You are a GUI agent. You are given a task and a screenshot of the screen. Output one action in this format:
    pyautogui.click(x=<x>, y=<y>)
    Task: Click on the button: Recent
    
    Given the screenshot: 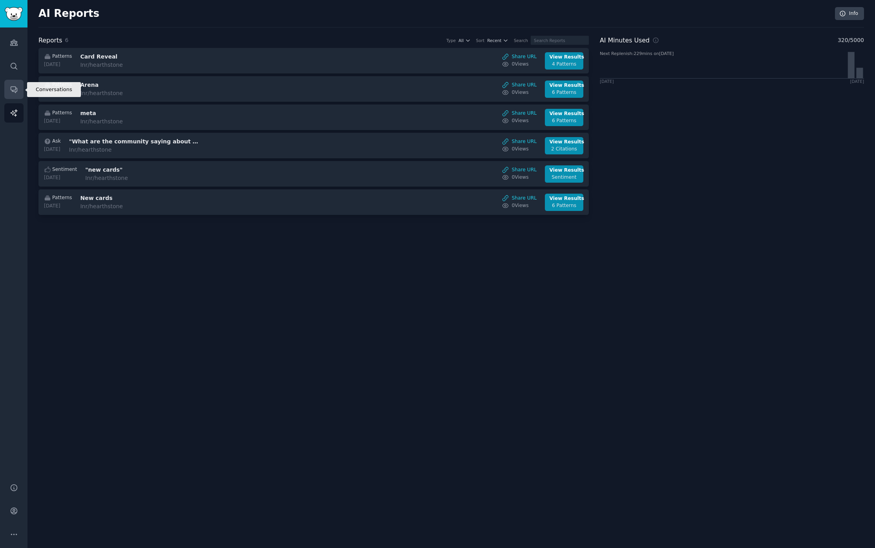 What is the action you would take?
    pyautogui.click(x=498, y=40)
    